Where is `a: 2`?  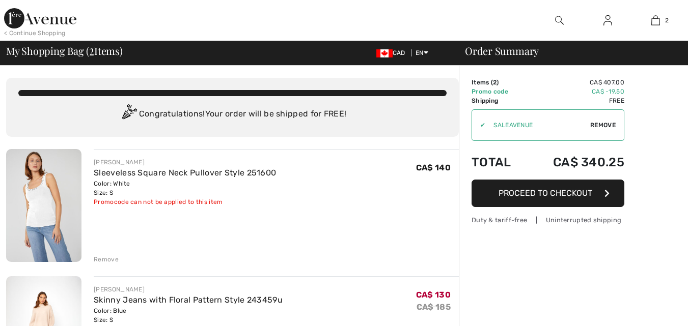
a: 2 is located at coordinates (655, 20).